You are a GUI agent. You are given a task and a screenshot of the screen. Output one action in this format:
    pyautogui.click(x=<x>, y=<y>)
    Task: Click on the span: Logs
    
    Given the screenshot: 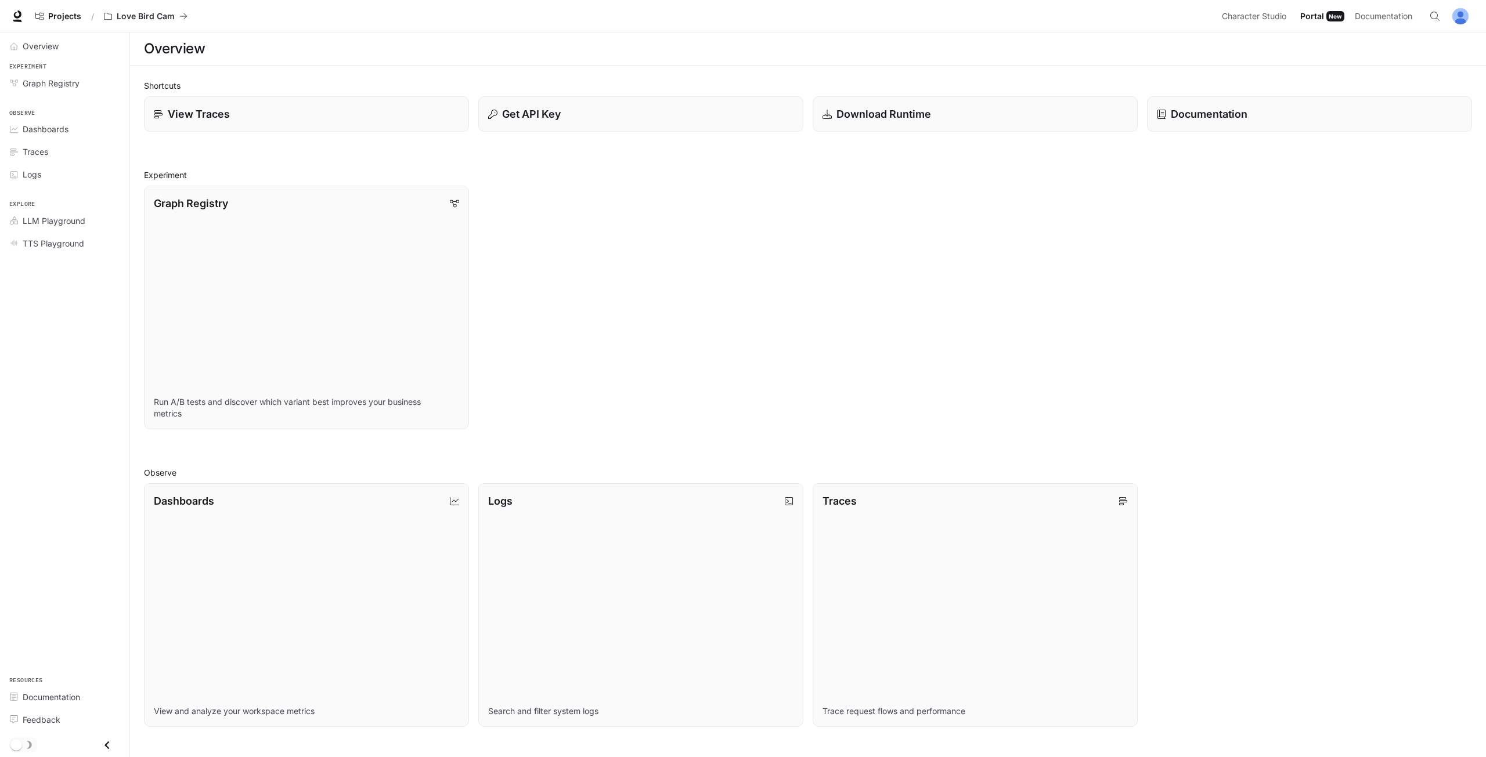 What is the action you would take?
    pyautogui.click(x=32, y=174)
    